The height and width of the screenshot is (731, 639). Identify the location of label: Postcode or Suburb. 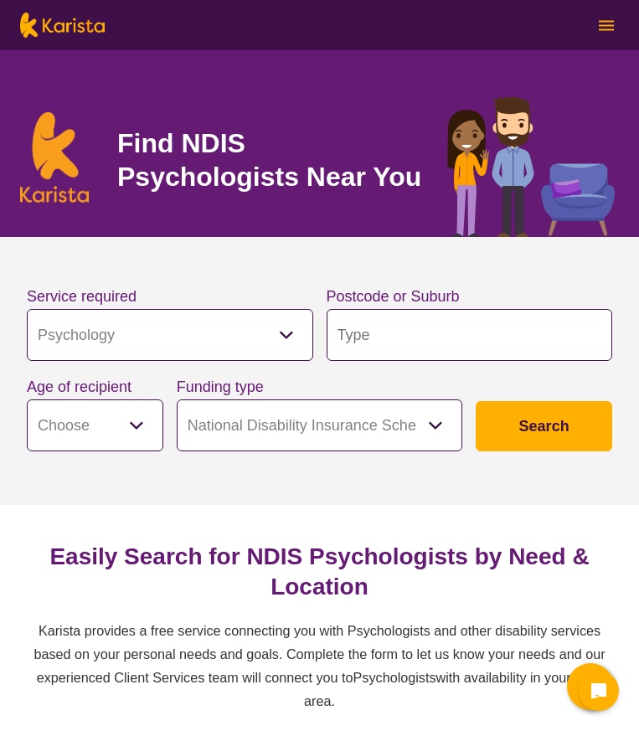
(393, 297).